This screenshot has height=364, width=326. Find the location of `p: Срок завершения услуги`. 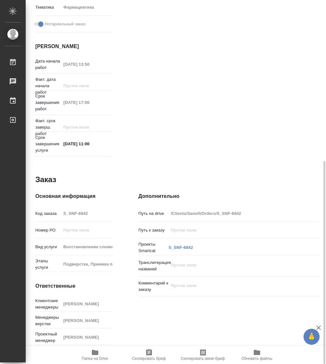

p: Срок завершения услуги is located at coordinates (48, 144).